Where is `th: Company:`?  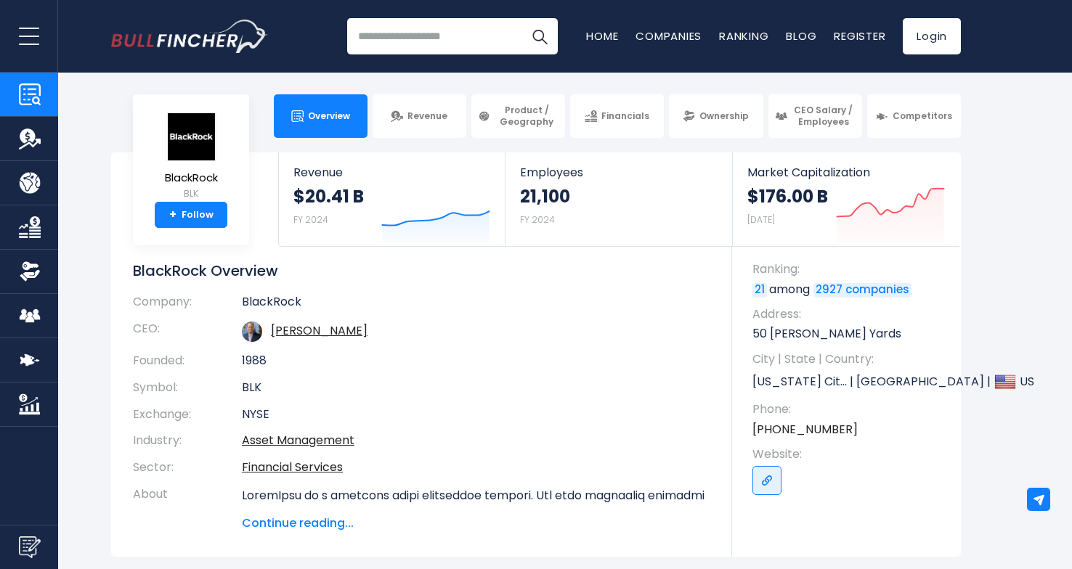
th: Company: is located at coordinates (187, 305).